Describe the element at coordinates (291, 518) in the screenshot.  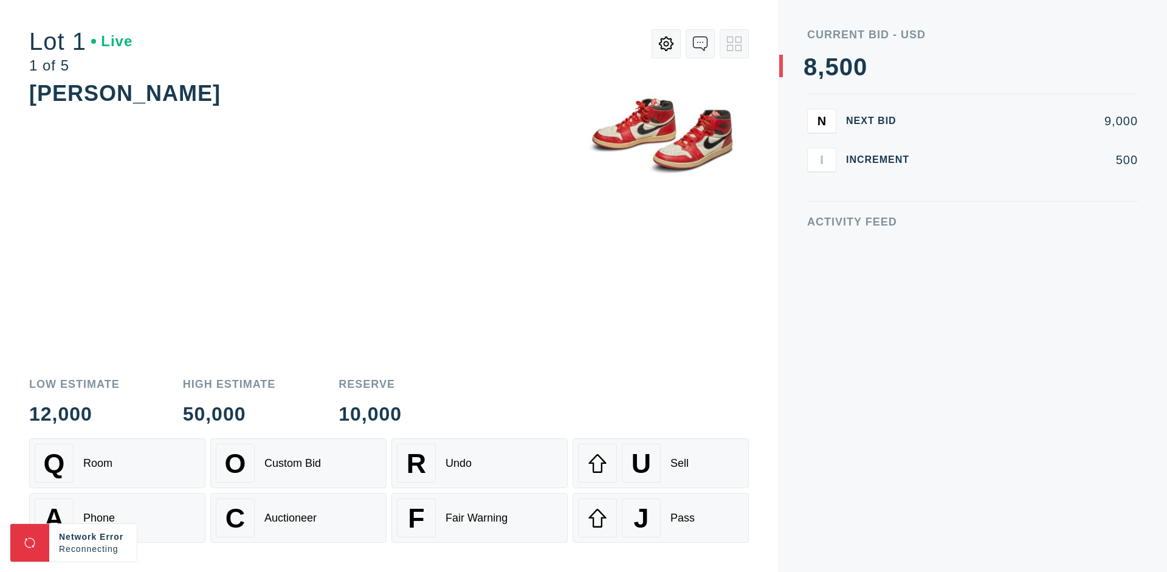
I see `div: Auctioneer` at that location.